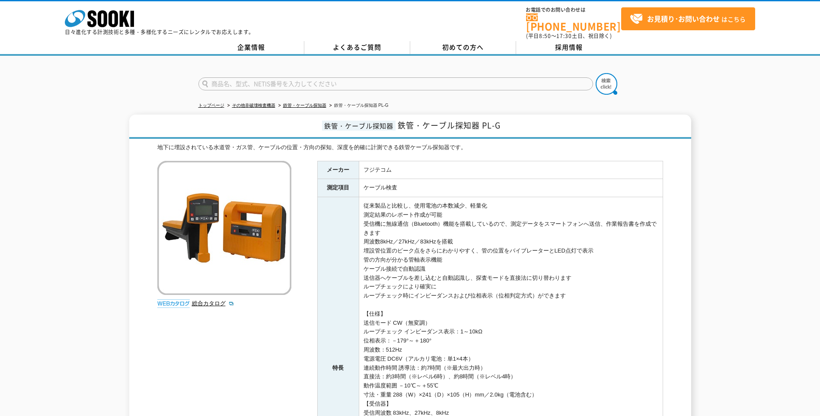  What do you see at coordinates (338, 188) in the screenshot?
I see `th: 測定項目` at bounding box center [338, 188].